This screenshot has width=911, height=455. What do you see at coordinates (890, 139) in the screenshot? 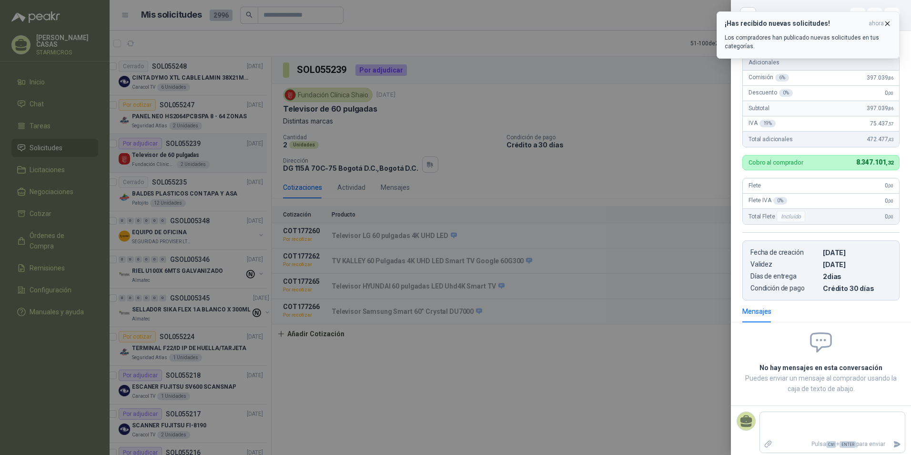
I see `span: ,43` at bounding box center [890, 139].